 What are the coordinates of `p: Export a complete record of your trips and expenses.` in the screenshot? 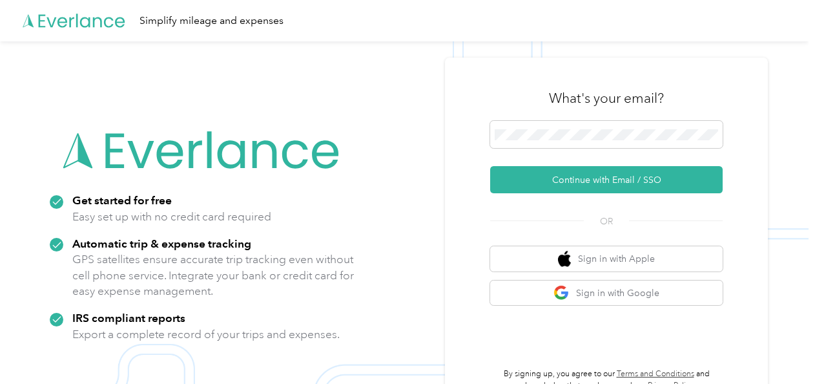 It's located at (206, 334).